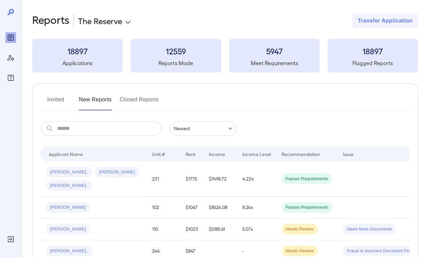 This screenshot has width=426, height=258. Describe the element at coordinates (164, 179) in the screenshot. I see `td: 231` at that location.